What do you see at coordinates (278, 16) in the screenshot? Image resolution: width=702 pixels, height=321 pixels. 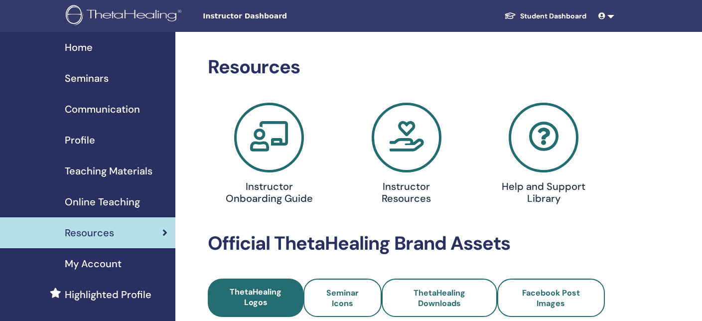 I see `span: Instructor Dashboard` at bounding box center [278, 16].